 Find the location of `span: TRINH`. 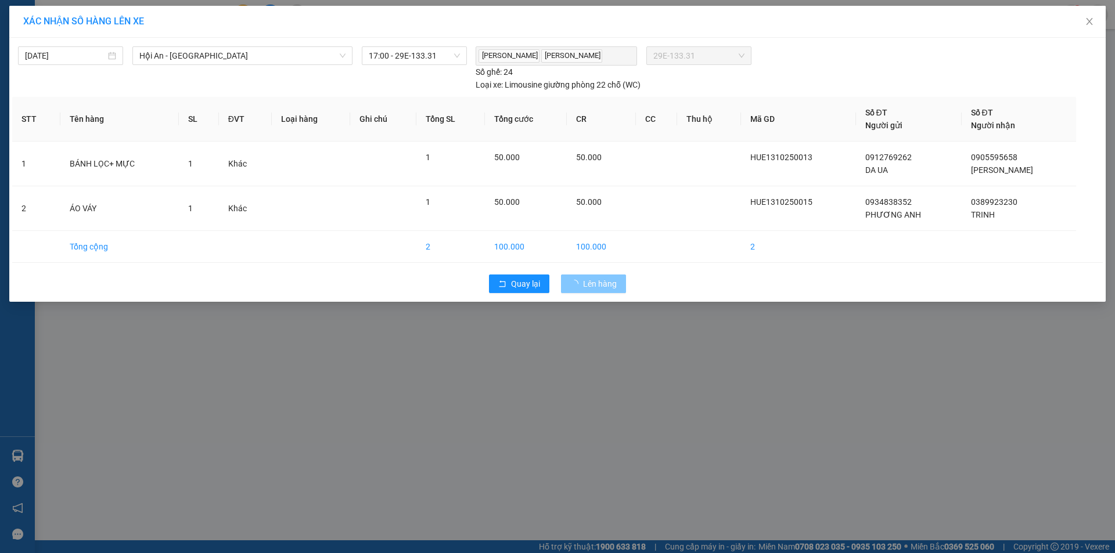

span: TRINH is located at coordinates (982, 215).